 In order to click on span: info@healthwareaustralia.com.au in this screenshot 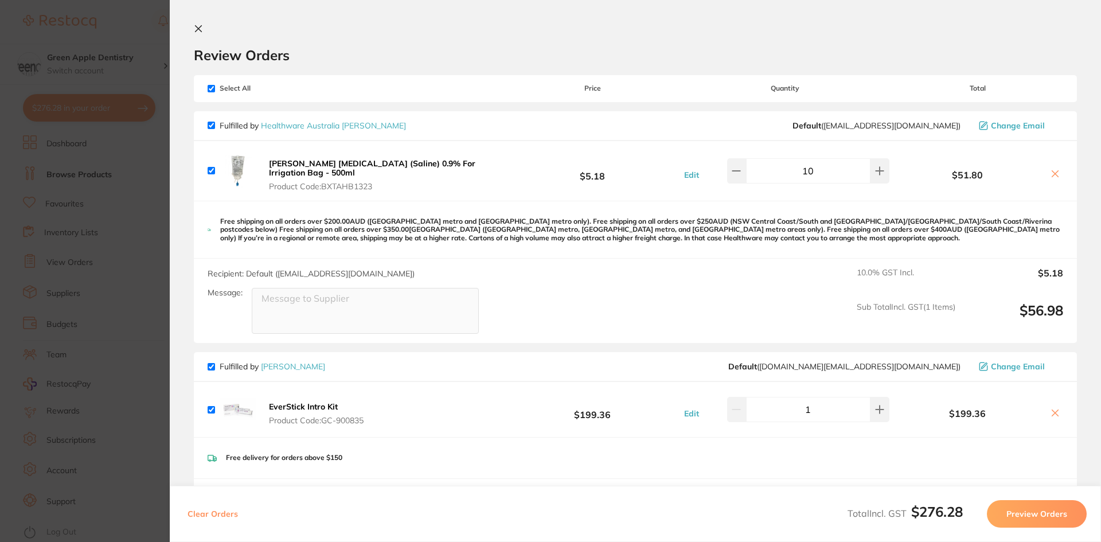, I will do `click(876, 126)`.